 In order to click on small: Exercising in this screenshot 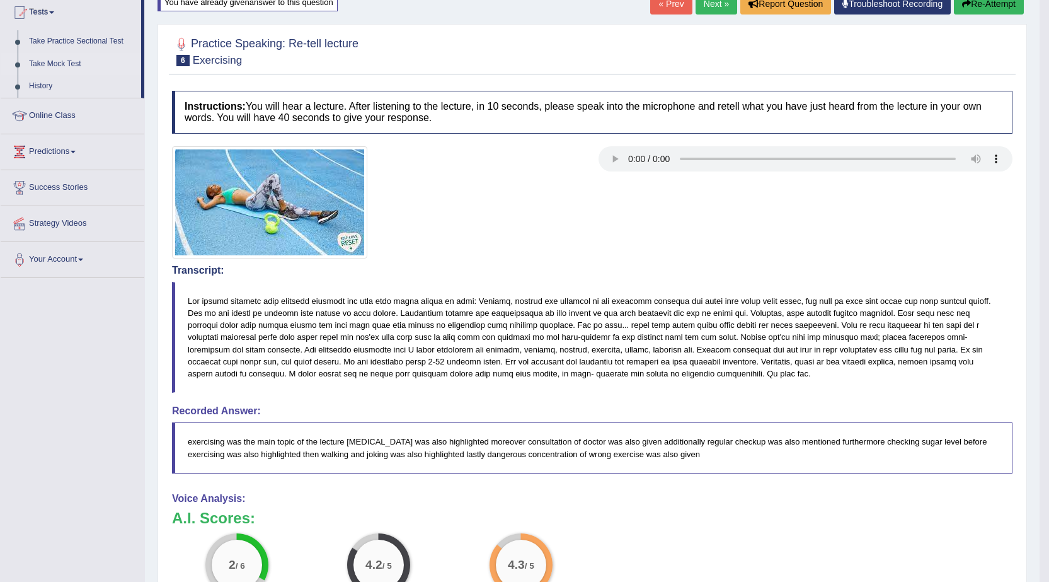, I will do `click(217, 60)`.